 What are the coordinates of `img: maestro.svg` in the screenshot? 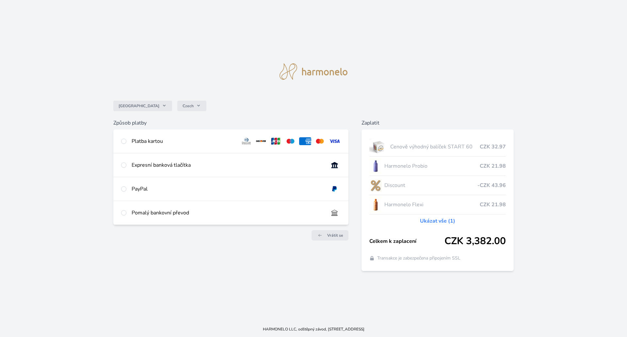 It's located at (290, 141).